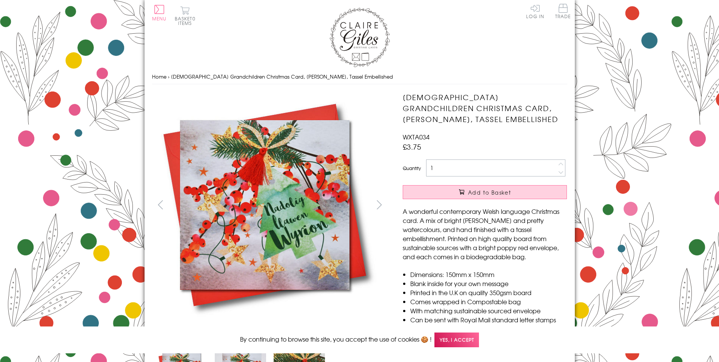 The height and width of the screenshot is (362, 719). I want to click on button: prev, so click(160, 204).